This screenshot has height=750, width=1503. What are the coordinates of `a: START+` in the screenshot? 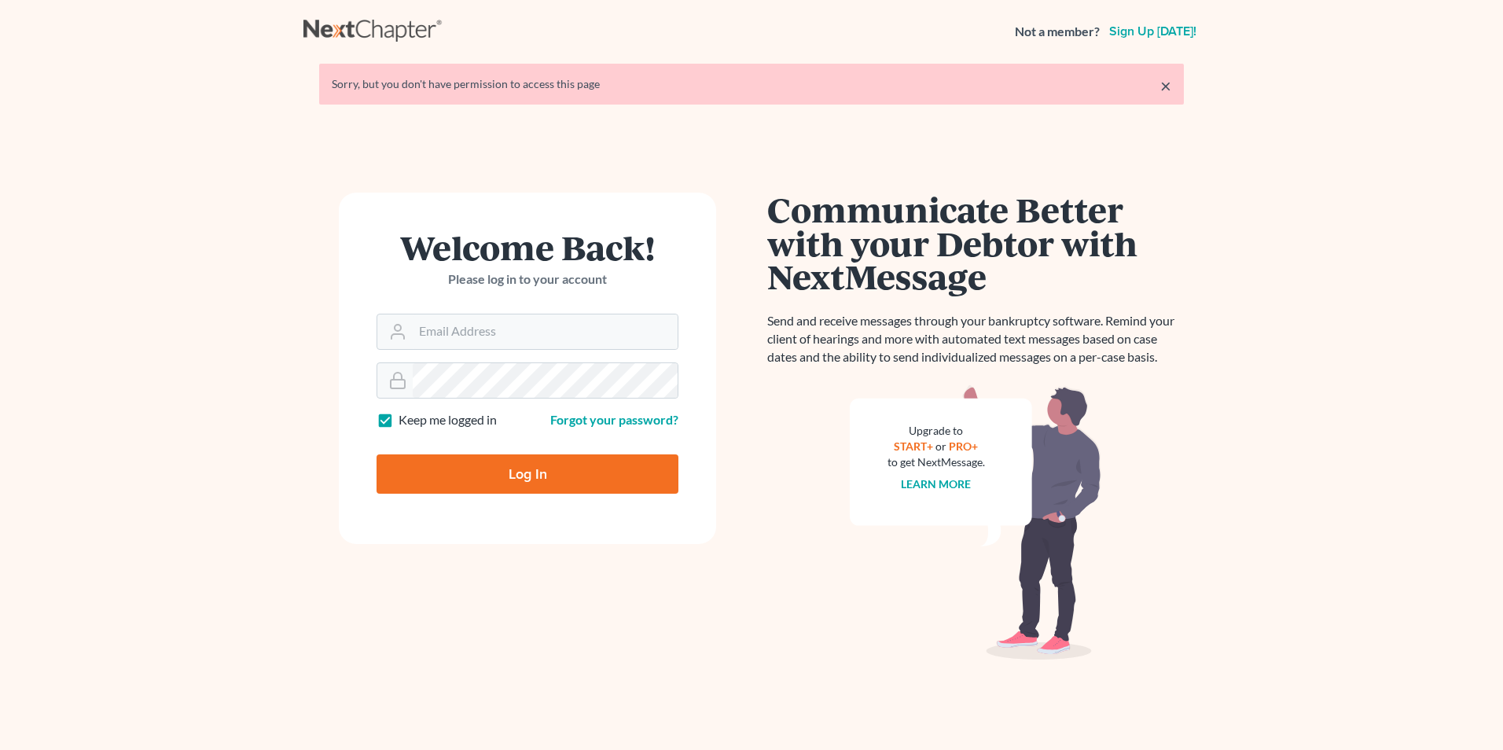 It's located at (914, 446).